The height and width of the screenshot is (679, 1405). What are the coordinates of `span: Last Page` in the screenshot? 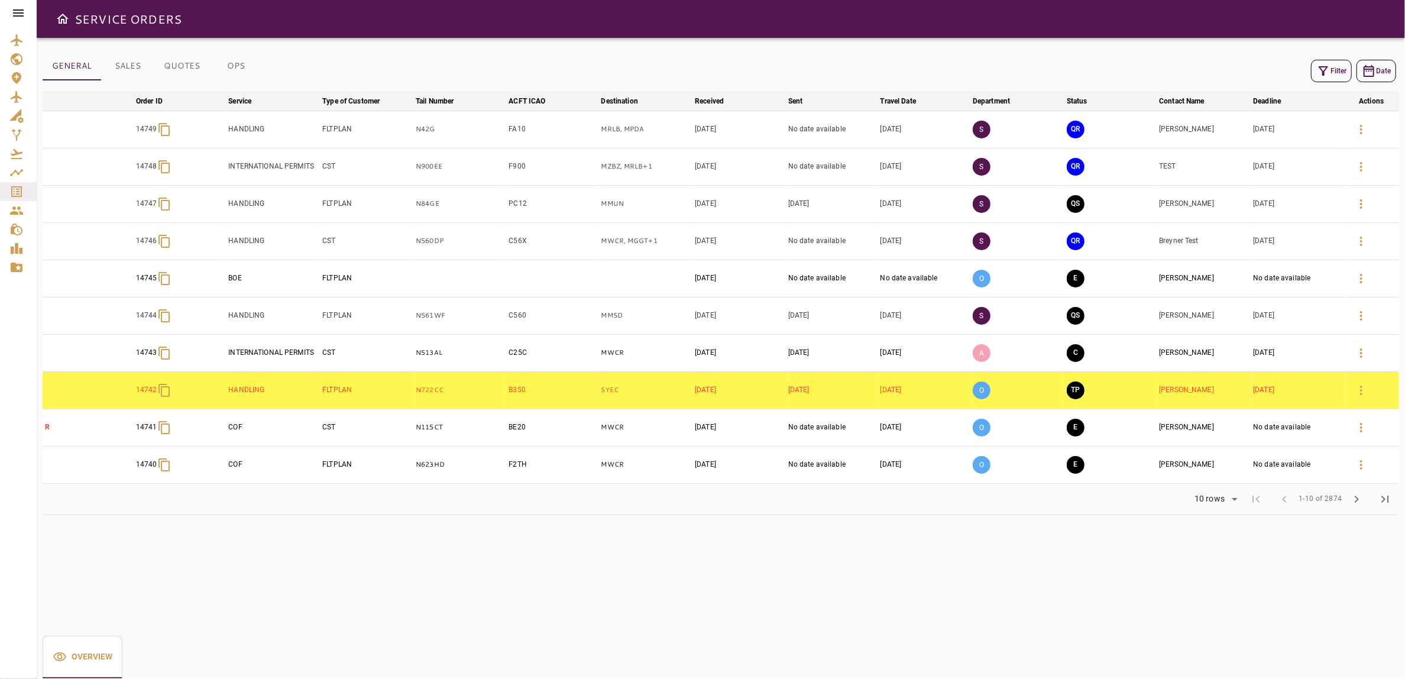 It's located at (1384, 499).